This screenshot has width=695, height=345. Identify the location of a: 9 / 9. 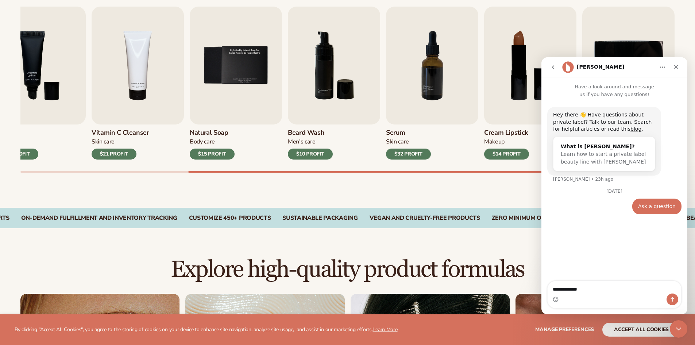
(628, 83).